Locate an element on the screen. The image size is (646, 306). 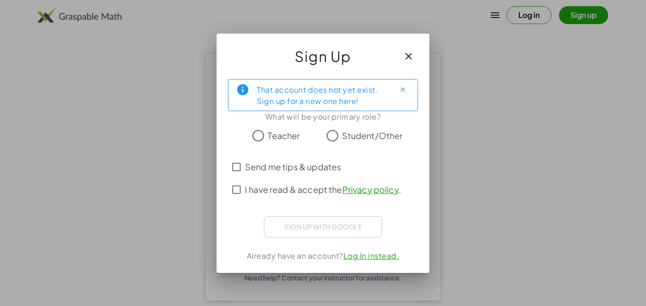
a: Log In instead. is located at coordinates (371, 255).